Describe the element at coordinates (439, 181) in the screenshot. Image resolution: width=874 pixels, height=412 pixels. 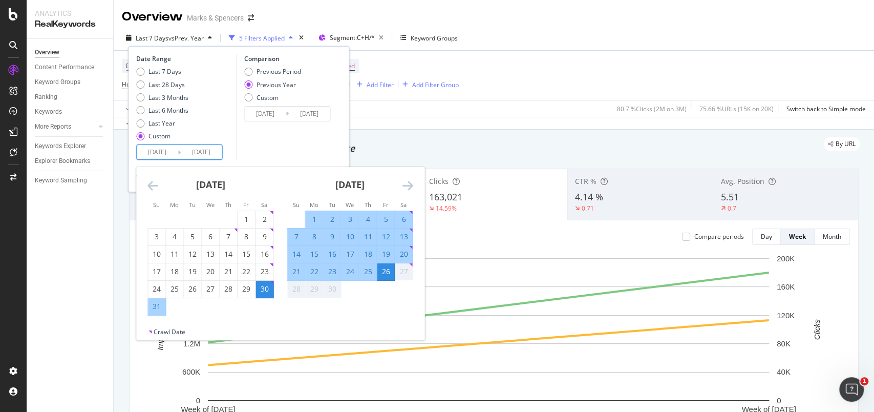
I see `span: Clicks` at that location.